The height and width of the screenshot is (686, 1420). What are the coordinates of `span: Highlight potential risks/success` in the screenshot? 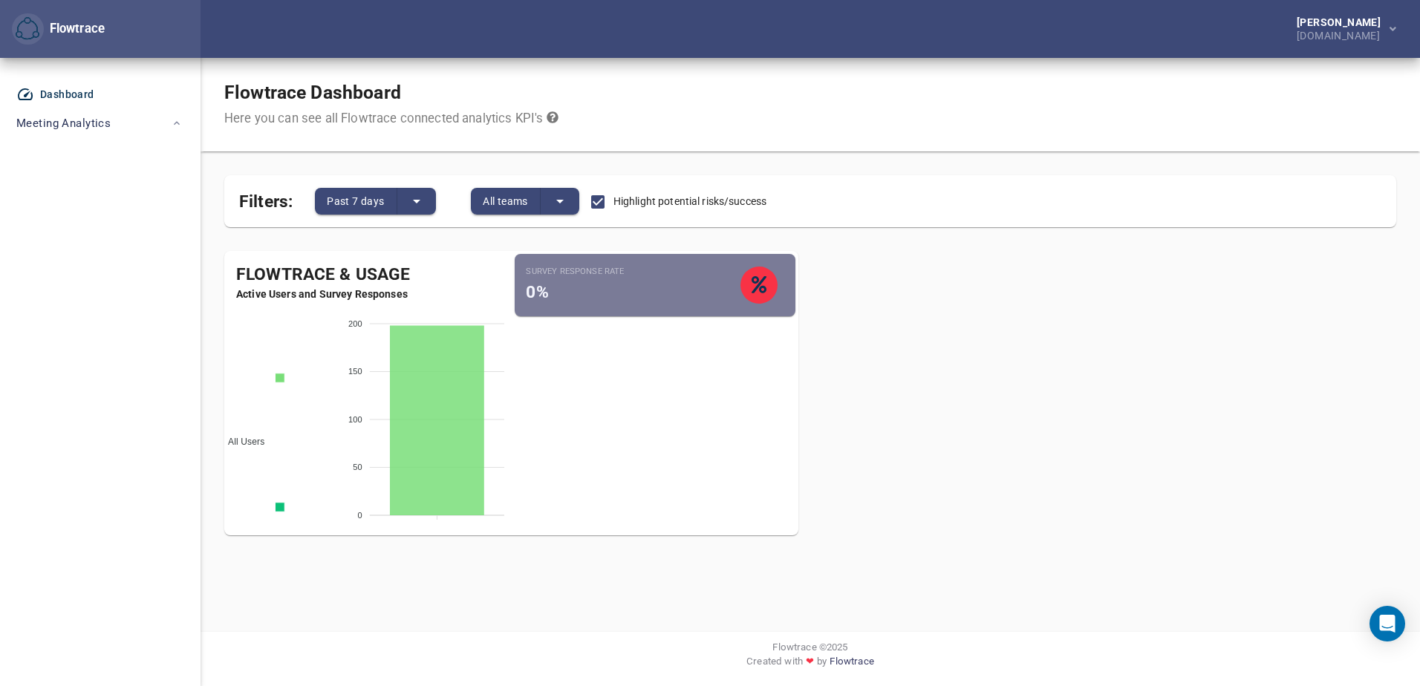 It's located at (690, 201).